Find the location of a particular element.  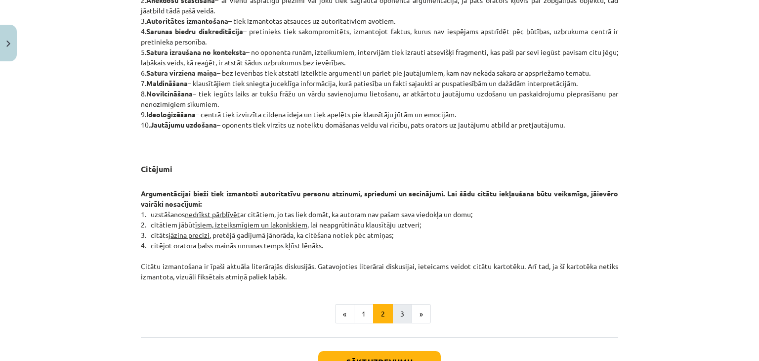

strong: Satura virziena maiņa is located at coordinates (181, 73).